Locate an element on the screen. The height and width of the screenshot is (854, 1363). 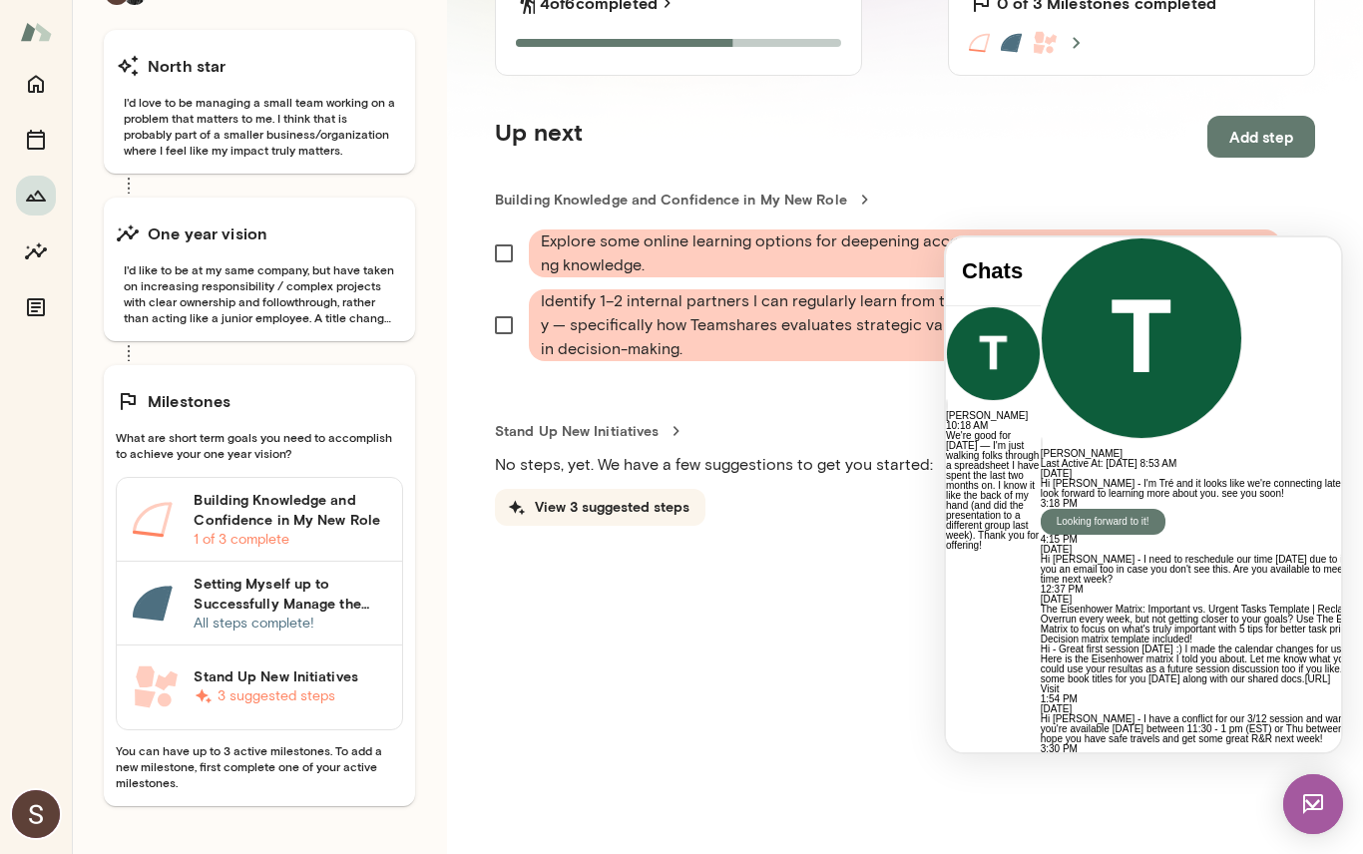
img: Mento is located at coordinates (36, 32).